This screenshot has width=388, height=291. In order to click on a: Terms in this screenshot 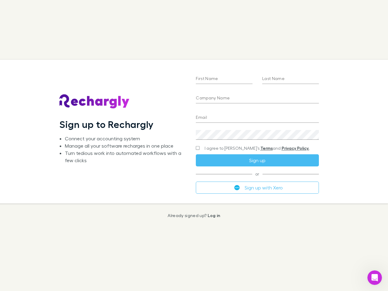, I will do `click(267, 148)`.